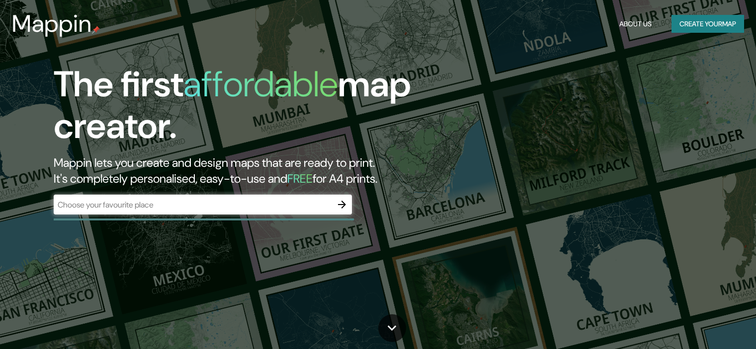 This screenshot has width=756, height=349. I want to click on h1: affordable, so click(260, 84).